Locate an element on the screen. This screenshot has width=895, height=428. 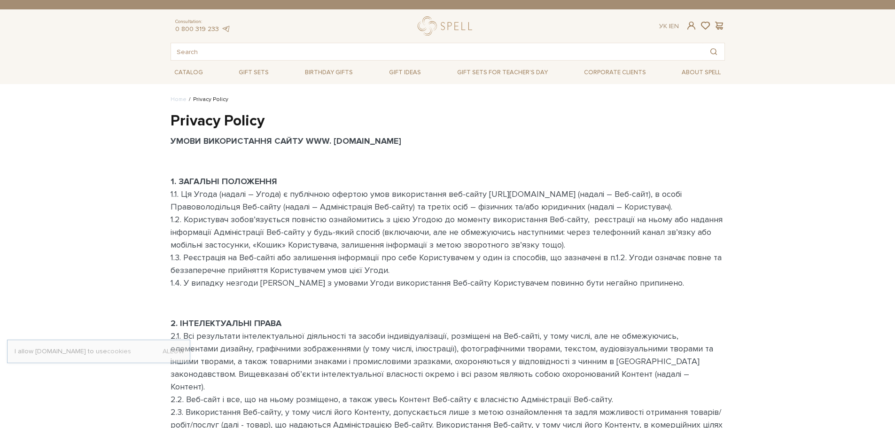
span: Consultation: is located at coordinates (203, 22).